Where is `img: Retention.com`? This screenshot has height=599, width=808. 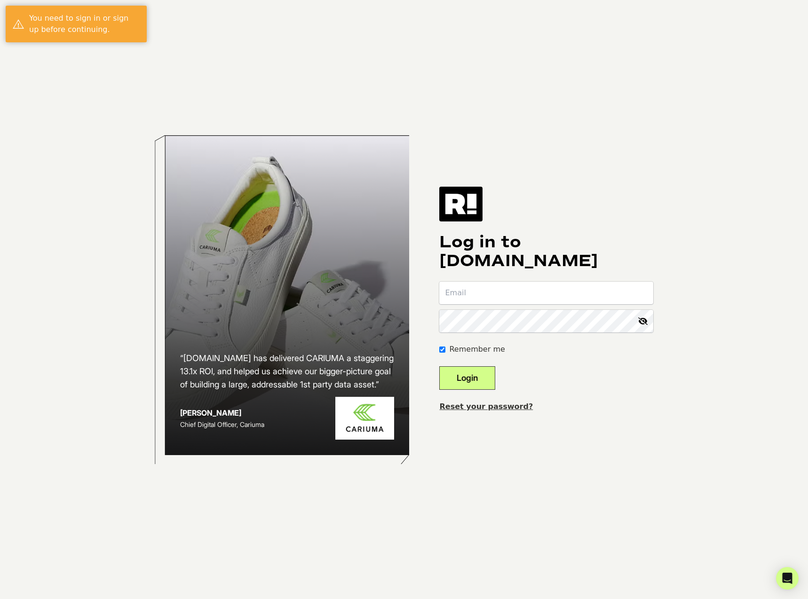
img: Retention.com is located at coordinates (461, 204).